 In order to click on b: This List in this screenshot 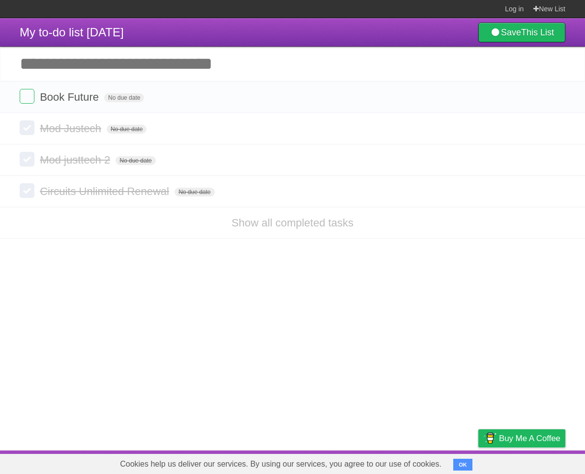, I will do `click(537, 32)`.